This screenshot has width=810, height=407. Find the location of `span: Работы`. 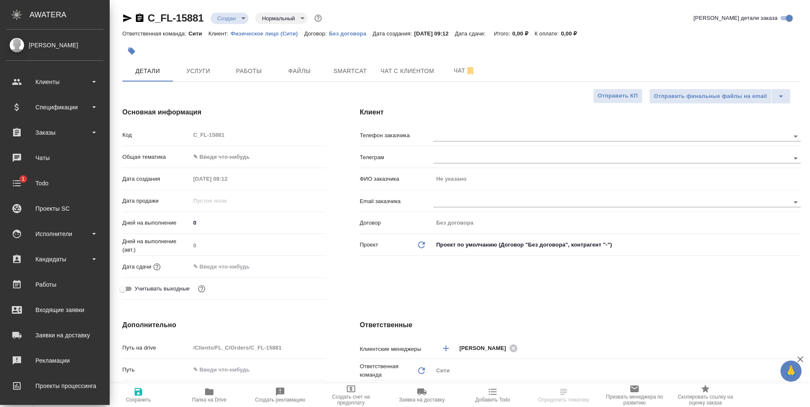

span: Работы is located at coordinates (249, 71).